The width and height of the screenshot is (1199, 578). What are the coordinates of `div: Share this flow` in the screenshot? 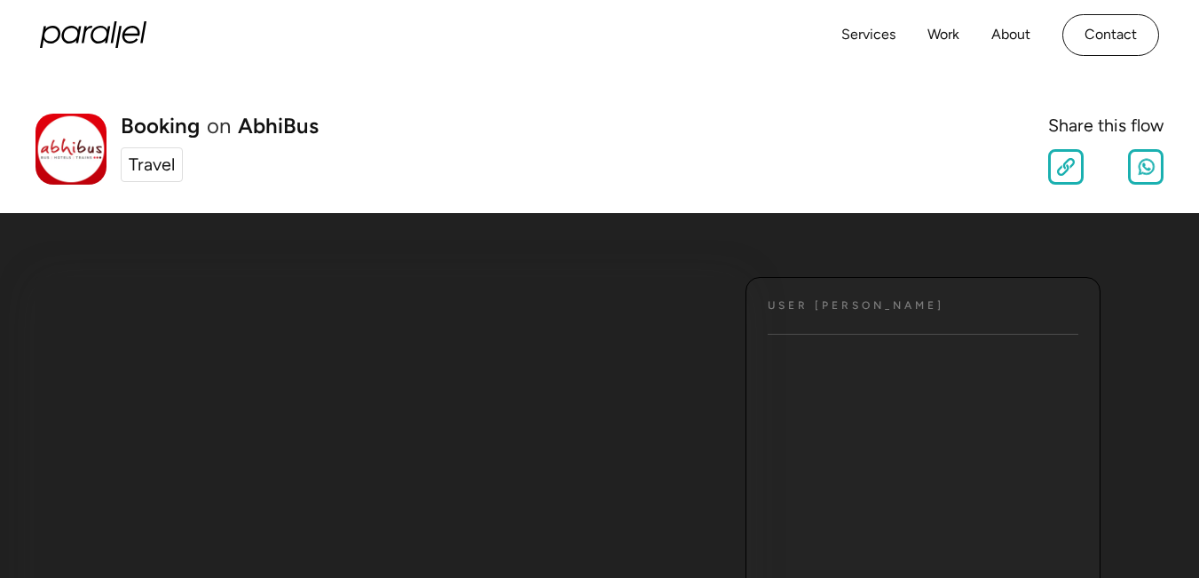 It's located at (1106, 126).